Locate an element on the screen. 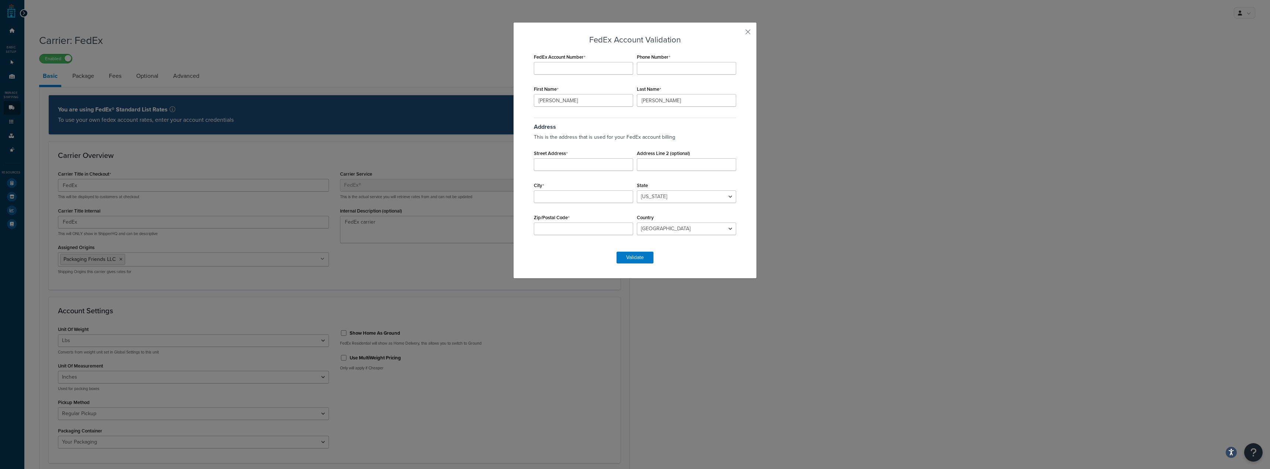  button: Validate is located at coordinates (635, 258).